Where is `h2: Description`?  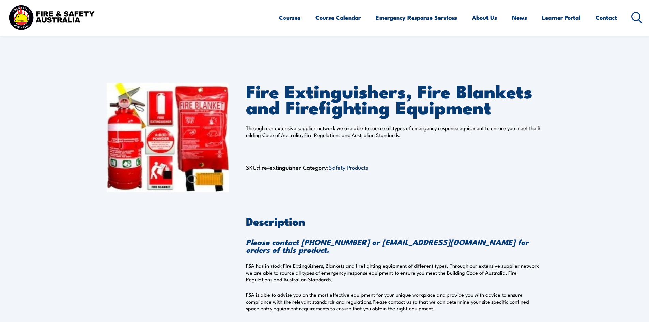
h2: Description is located at coordinates (394, 221).